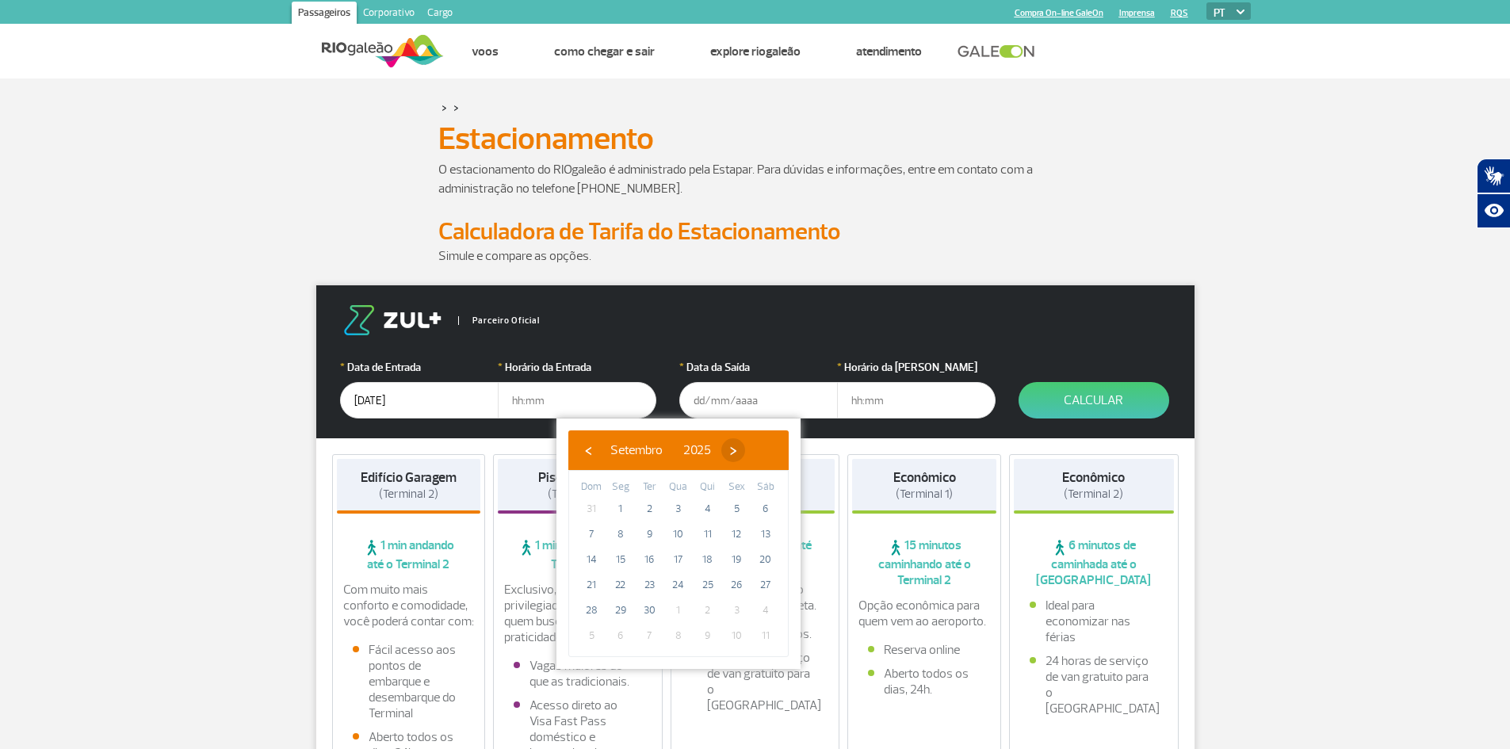  What do you see at coordinates (755, 179) in the screenshot?
I see `p: O estacionamento do RIOgaleão é administrado pela Estapar. Para dúvidas e informações, entre em c...` at bounding box center [755, 179].